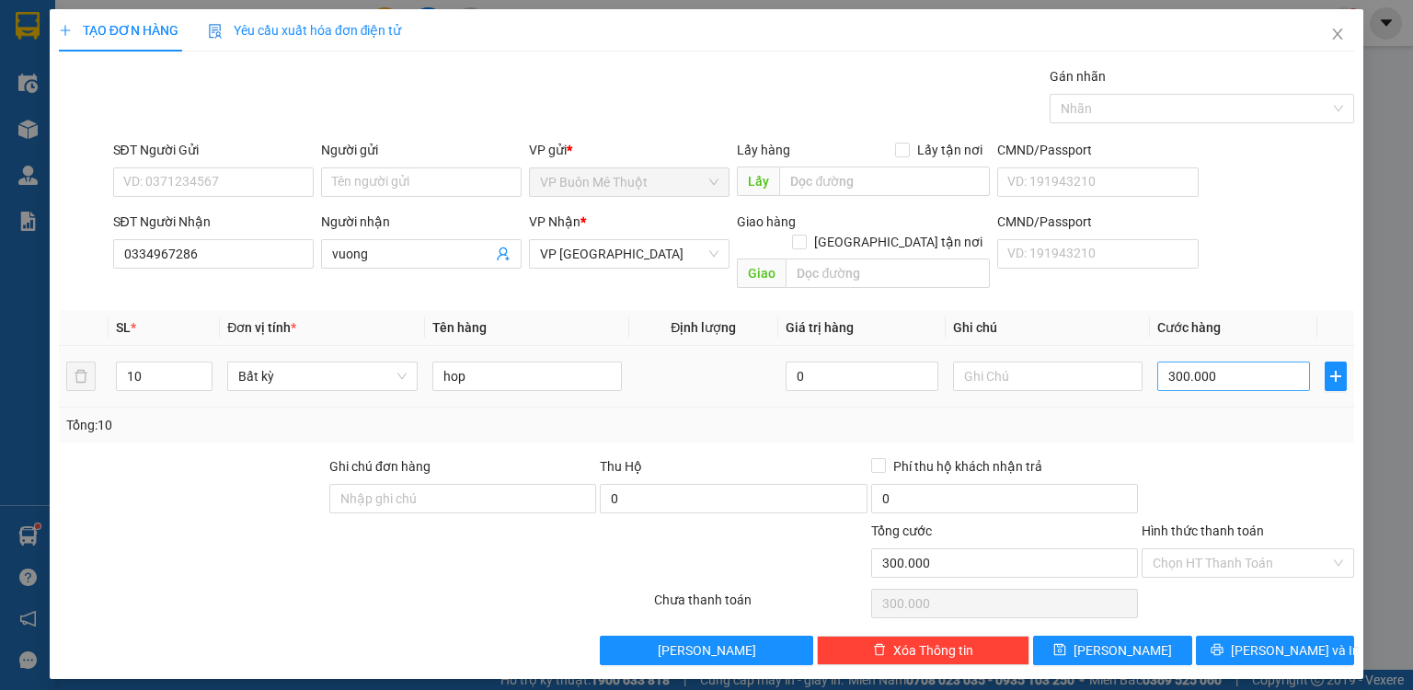 The image size is (1413, 690). What do you see at coordinates (215, 31) in the screenshot?
I see `img: icon` at bounding box center [215, 31].